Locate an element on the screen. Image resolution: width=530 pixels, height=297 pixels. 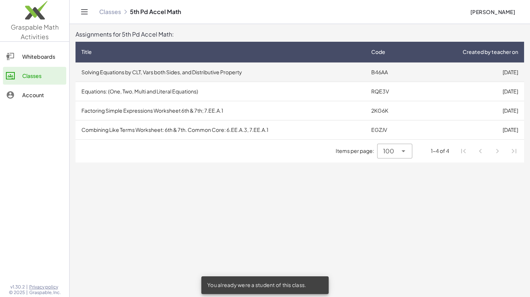
div: Assignments for 5th Pd Accel Math: is located at coordinates (300, 34).